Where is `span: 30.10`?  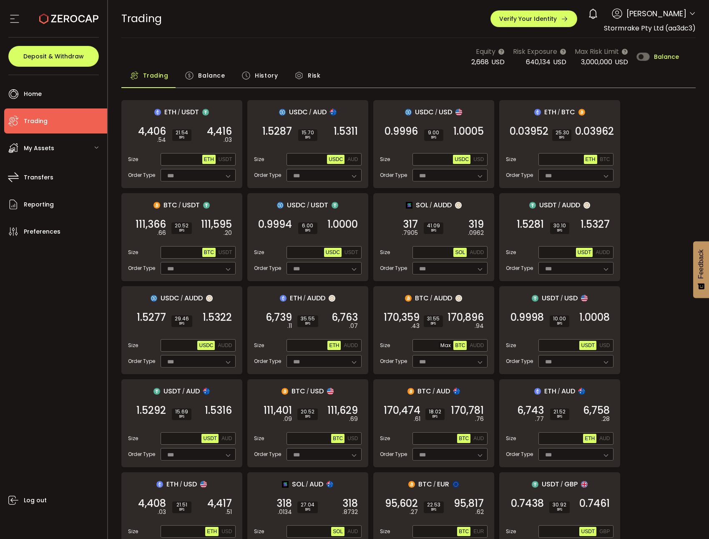
span: 30.10 is located at coordinates (560, 226).